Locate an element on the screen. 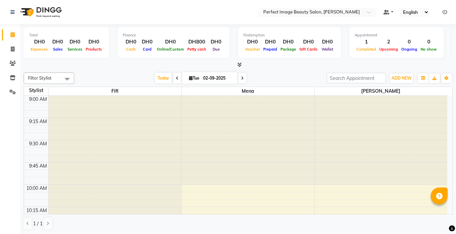 Image resolution: width=456 pixels, height=234 pixels. span: Cash is located at coordinates (131, 49).